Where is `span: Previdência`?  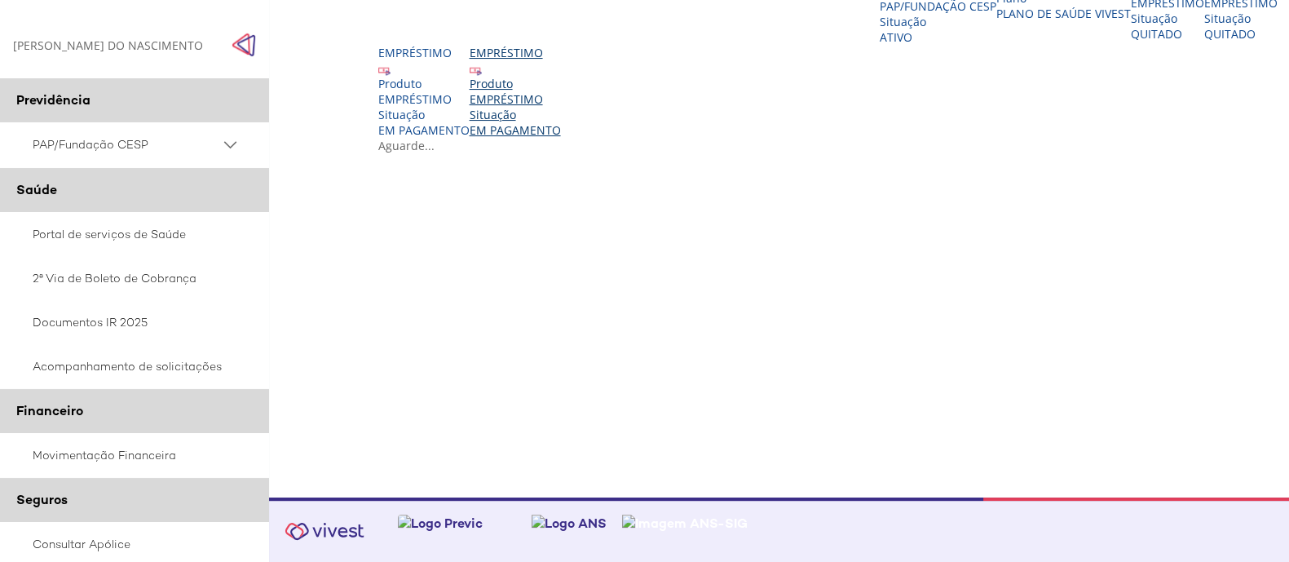 span: Previdência is located at coordinates (53, 99).